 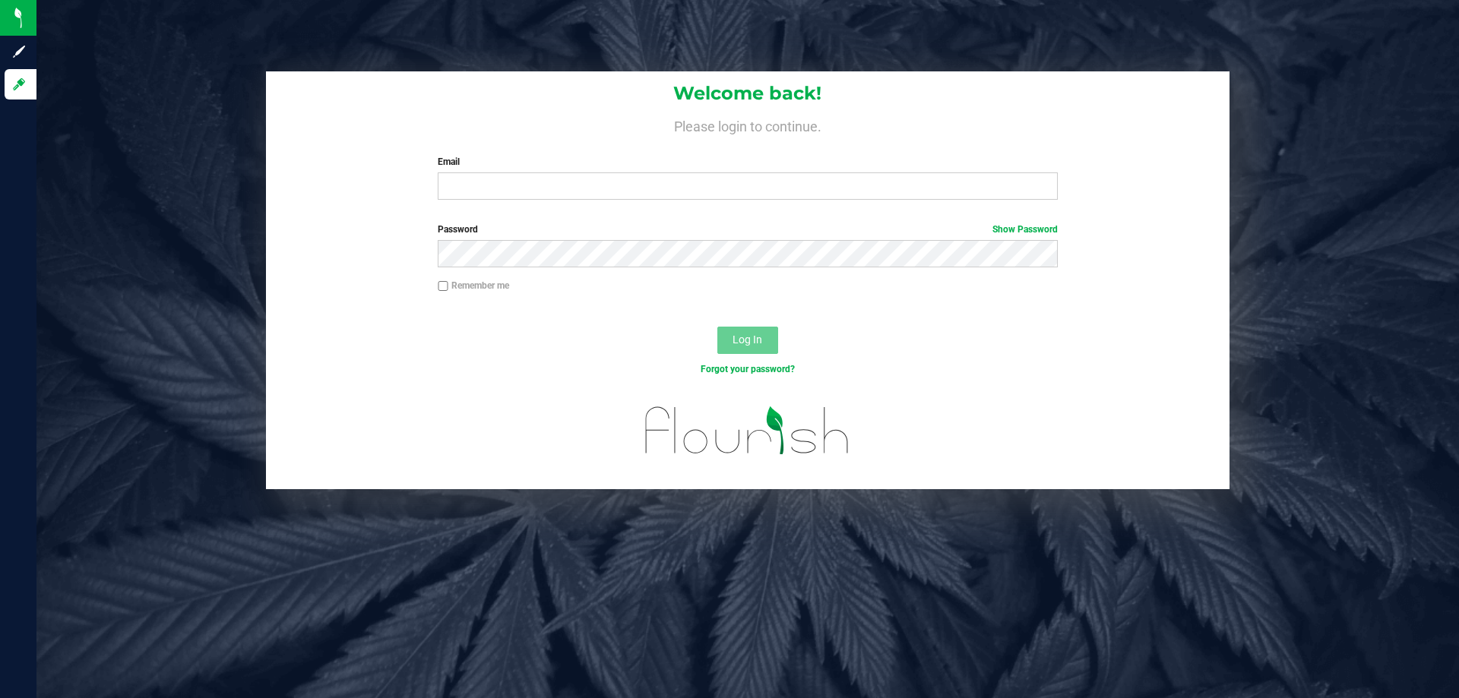 I want to click on inline-svg: Sign up, so click(x=19, y=52).